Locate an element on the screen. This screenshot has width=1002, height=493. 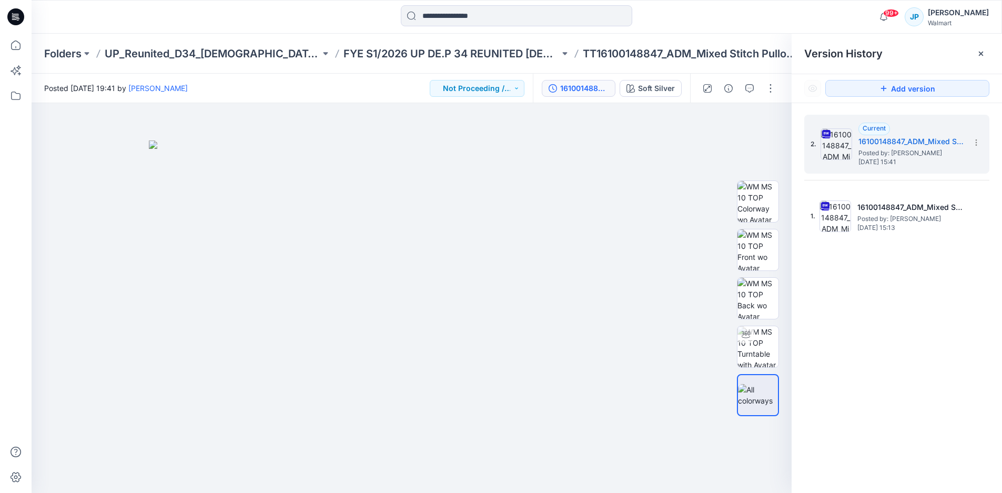
div: Walmart is located at coordinates (958, 23).